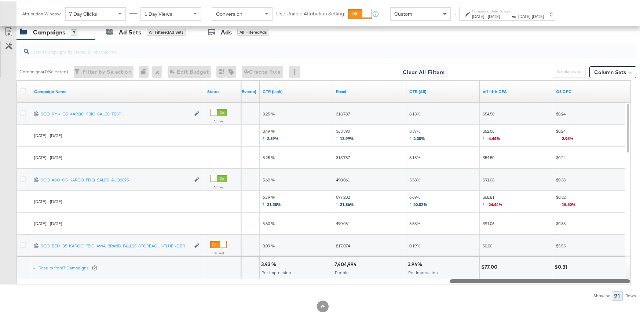 The width and height of the screenshot is (640, 331). What do you see at coordinates (403, 12) in the screenshot?
I see `span: Custom` at bounding box center [403, 12].